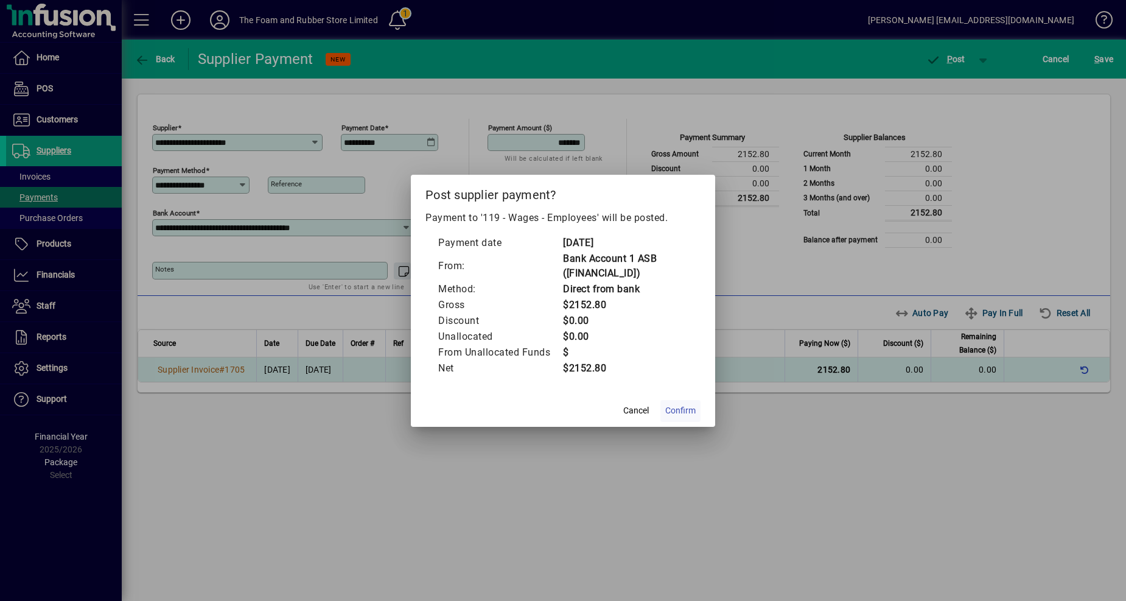 Image resolution: width=1126 pixels, height=601 pixels. Describe the element at coordinates (681, 410) in the screenshot. I see `span: Confirm` at that location.